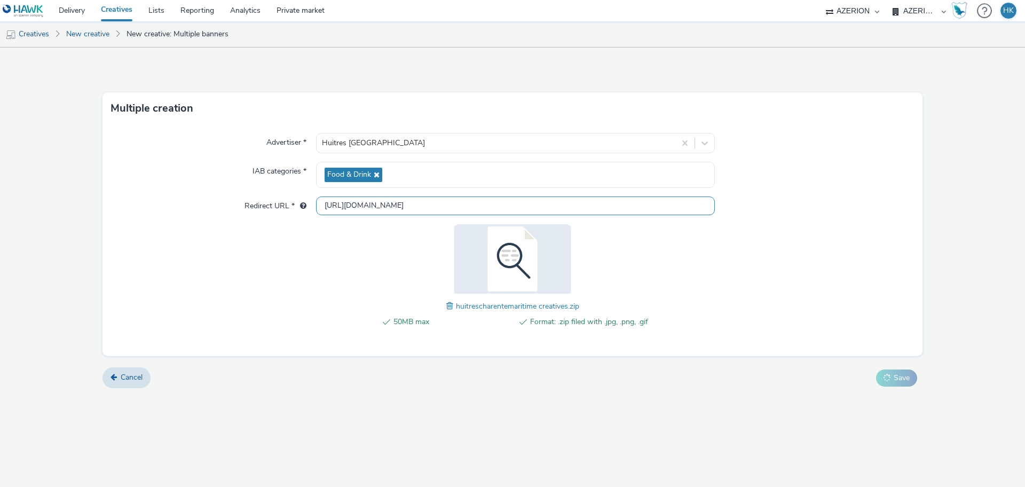 This screenshot has height=487, width=1025. Describe the element at coordinates (88, 34) in the screenshot. I see `a: New creative` at that location.